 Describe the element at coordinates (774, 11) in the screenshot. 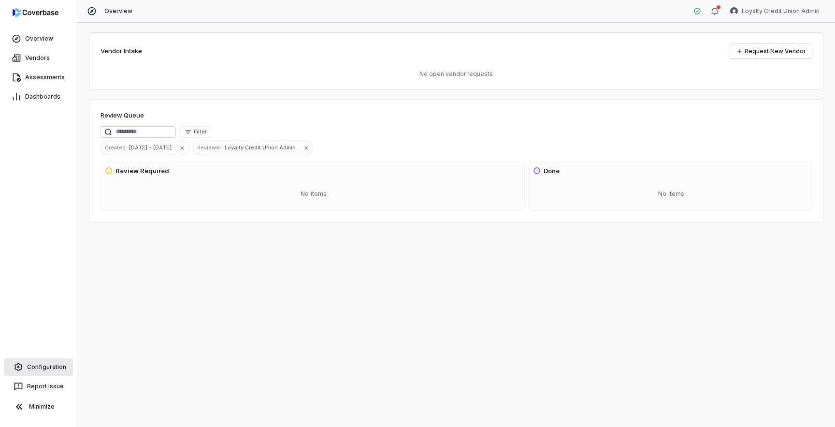

I see `button: Loyalty Credit Union Admin avatarLoyalty Credit Union Admin` at that location.